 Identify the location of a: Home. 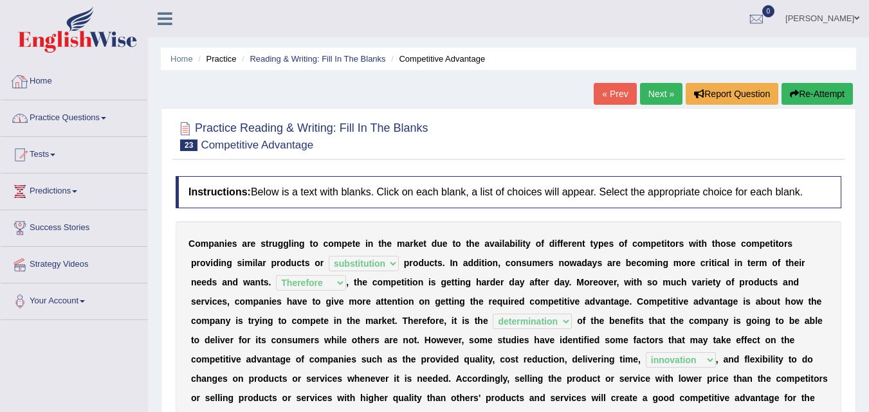
(181, 59).